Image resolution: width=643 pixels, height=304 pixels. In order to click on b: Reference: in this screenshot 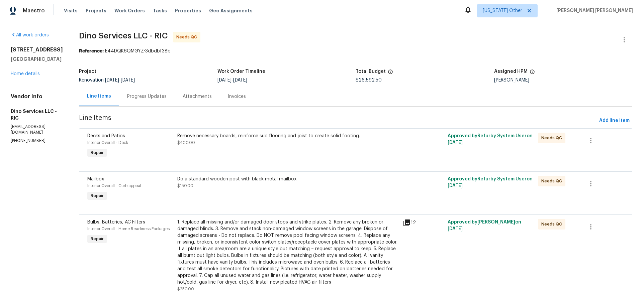, I will do `click(91, 51)`.